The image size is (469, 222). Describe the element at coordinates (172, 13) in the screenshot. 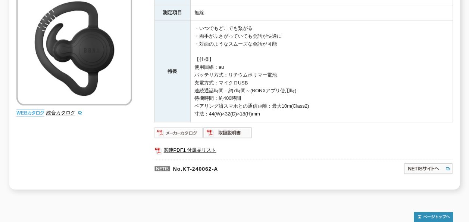

I see `th: 測定項目` at that location.